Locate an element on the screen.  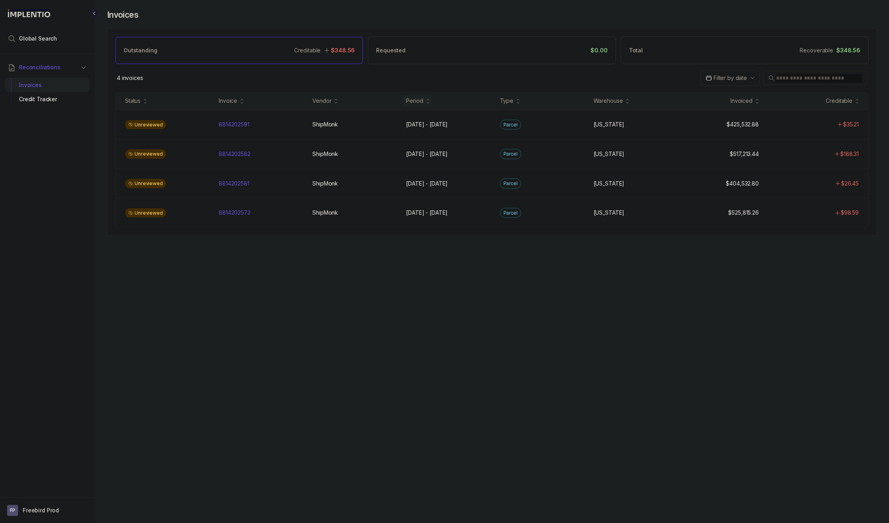
span: Reconciliations is located at coordinates (40, 67).